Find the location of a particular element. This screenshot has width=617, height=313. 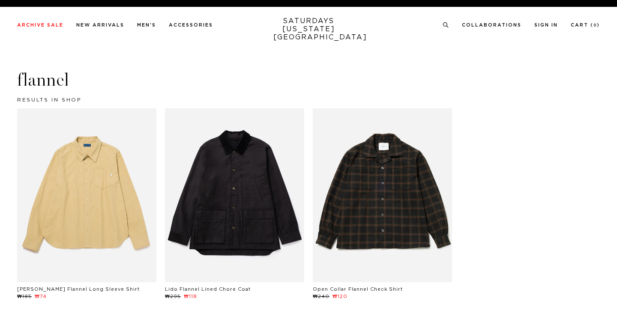

a: Archive Sale is located at coordinates (40, 25).